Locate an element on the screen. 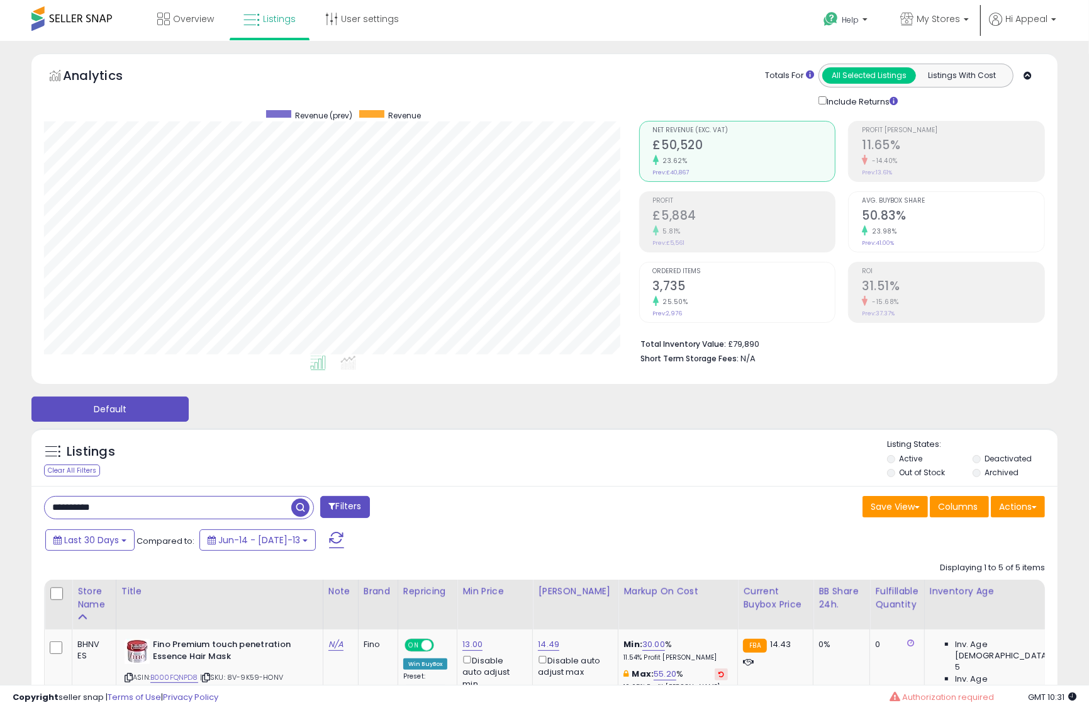 The height and width of the screenshot is (710, 1089). div: BB Share 24h. is located at coordinates (841, 598).